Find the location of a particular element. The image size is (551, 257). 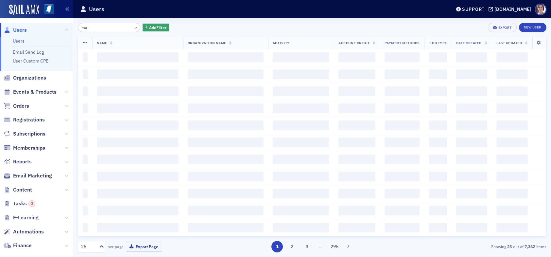

a: Finance is located at coordinates (18, 245).